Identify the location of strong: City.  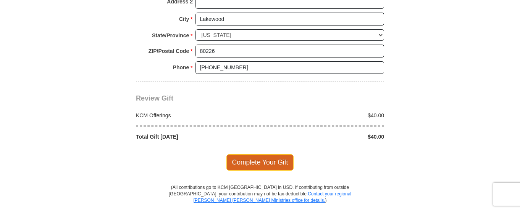
(184, 19).